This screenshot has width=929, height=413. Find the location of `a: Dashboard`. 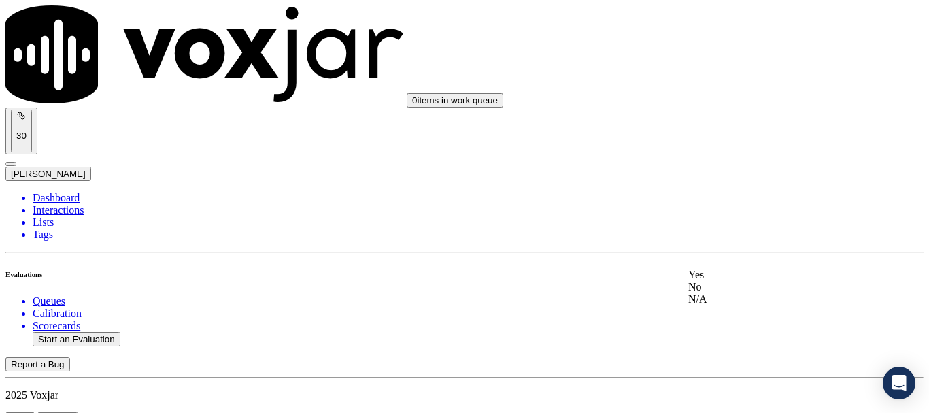

a: Dashboard is located at coordinates (478, 198).